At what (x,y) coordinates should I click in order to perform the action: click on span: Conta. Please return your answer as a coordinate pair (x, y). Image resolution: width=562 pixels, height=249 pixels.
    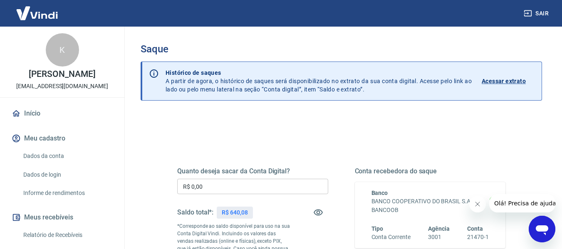
    Looking at the image, I should click on (475, 229).